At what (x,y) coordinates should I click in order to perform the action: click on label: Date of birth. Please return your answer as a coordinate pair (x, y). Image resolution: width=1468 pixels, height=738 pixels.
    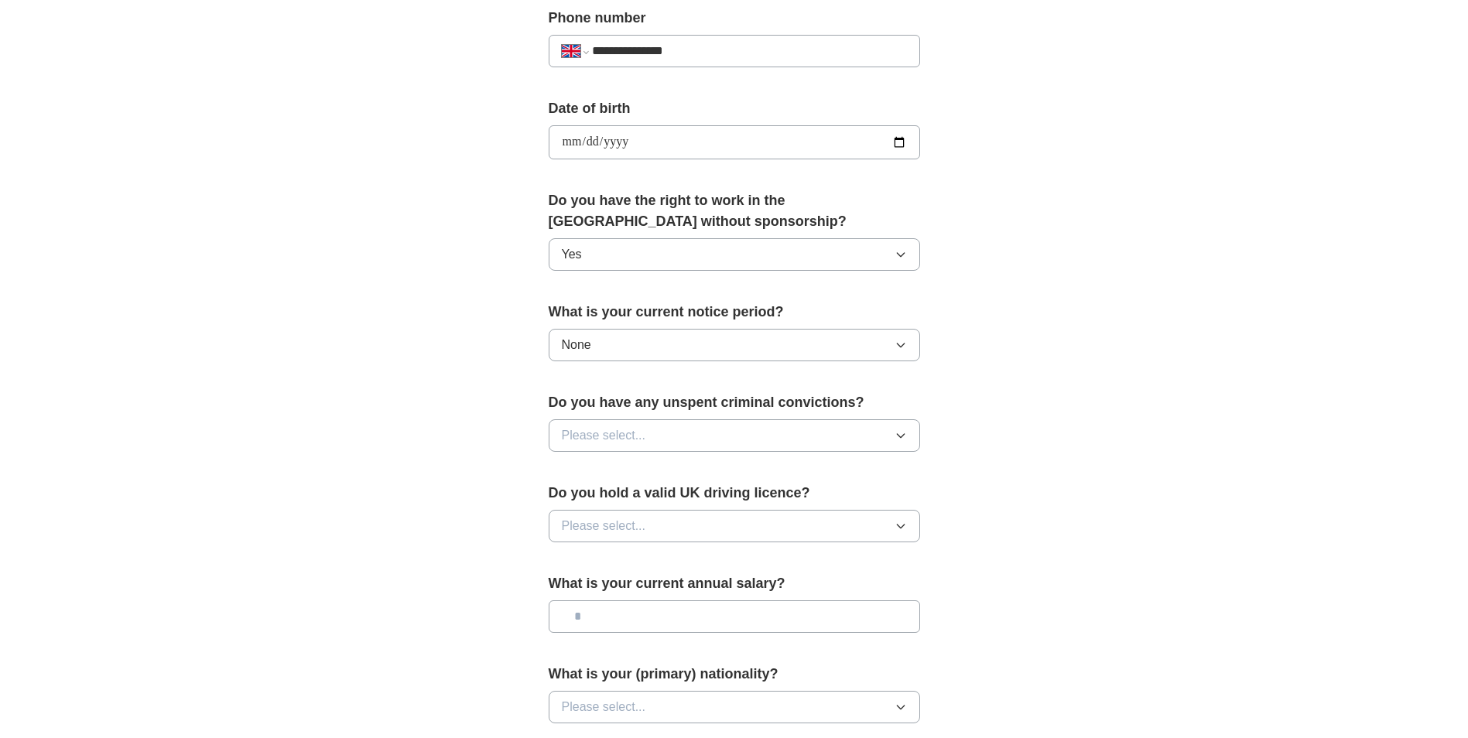
    Looking at the image, I should click on (734, 108).